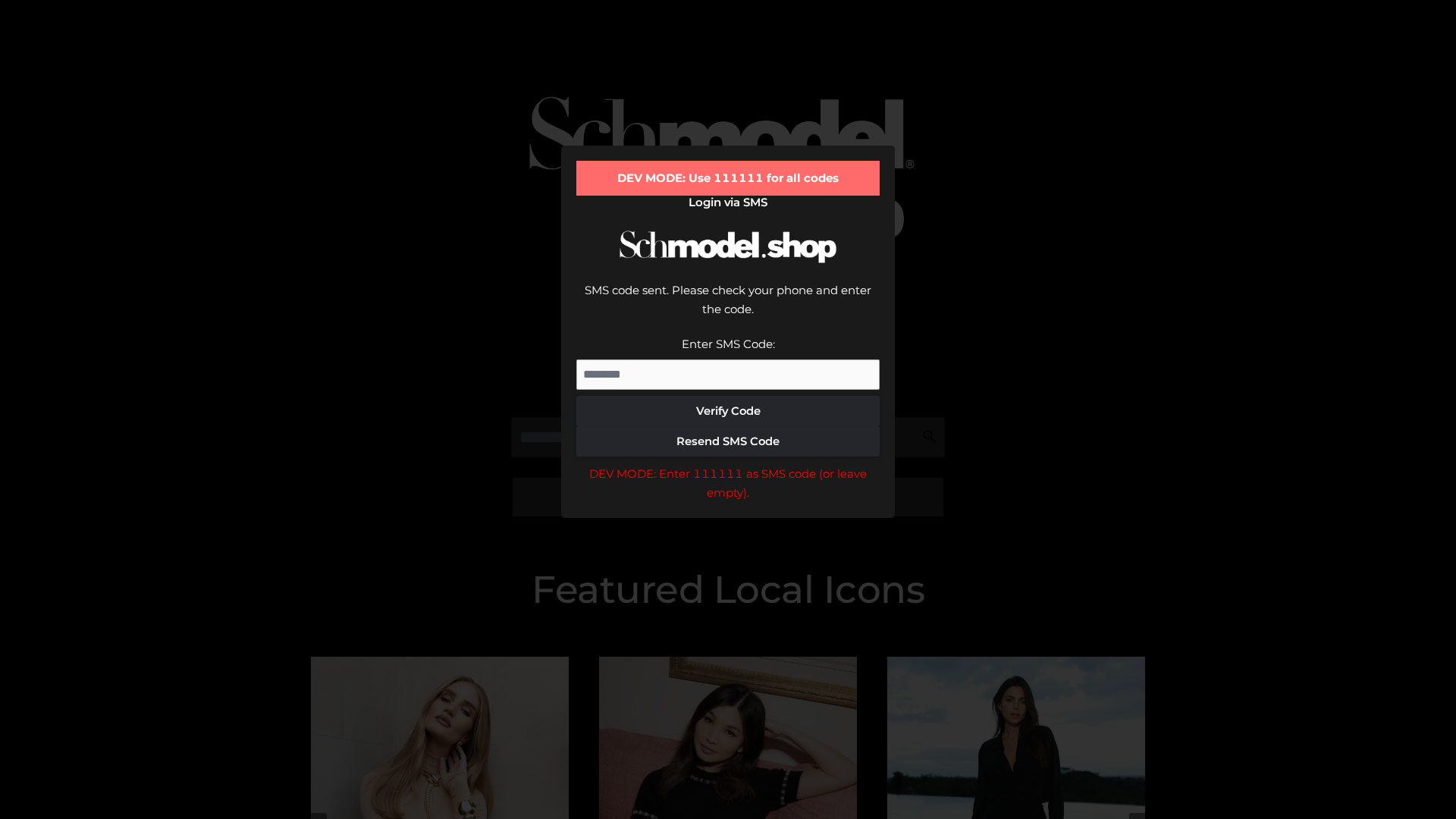  Describe the element at coordinates (728, 246) in the screenshot. I see `img: Schmodel Logo` at that location.